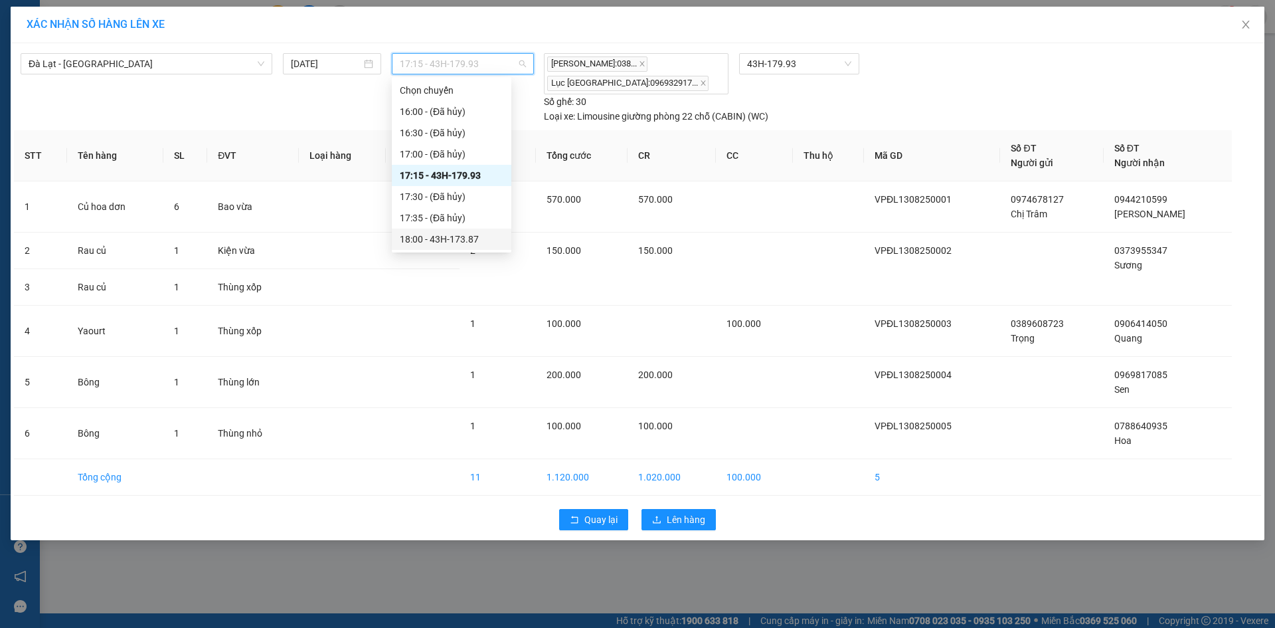 The image size is (1275, 628). What do you see at coordinates (558, 102) in the screenshot?
I see `span: Số ghế:` at bounding box center [558, 102].